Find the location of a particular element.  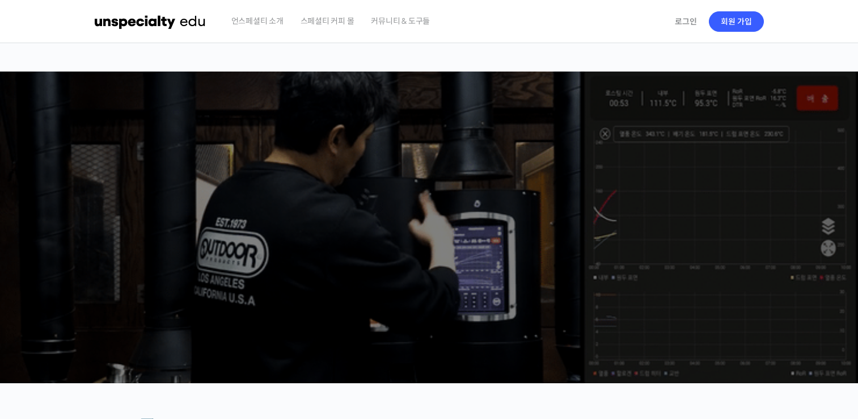

a: 회원 가입 is located at coordinates (736, 22).